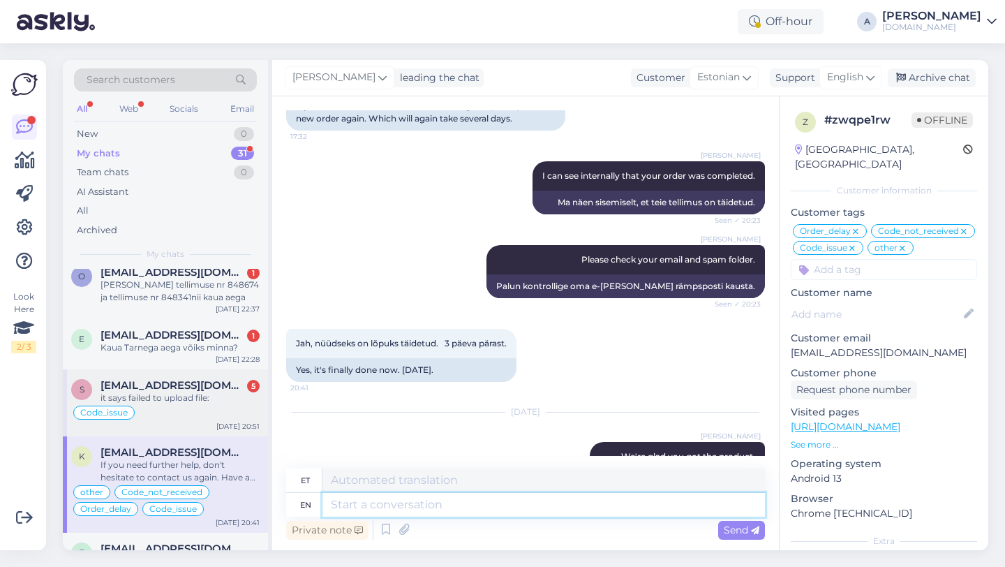 This screenshot has height=567, width=1005. What do you see at coordinates (82, 456) in the screenshot?
I see `span: k` at bounding box center [82, 456].